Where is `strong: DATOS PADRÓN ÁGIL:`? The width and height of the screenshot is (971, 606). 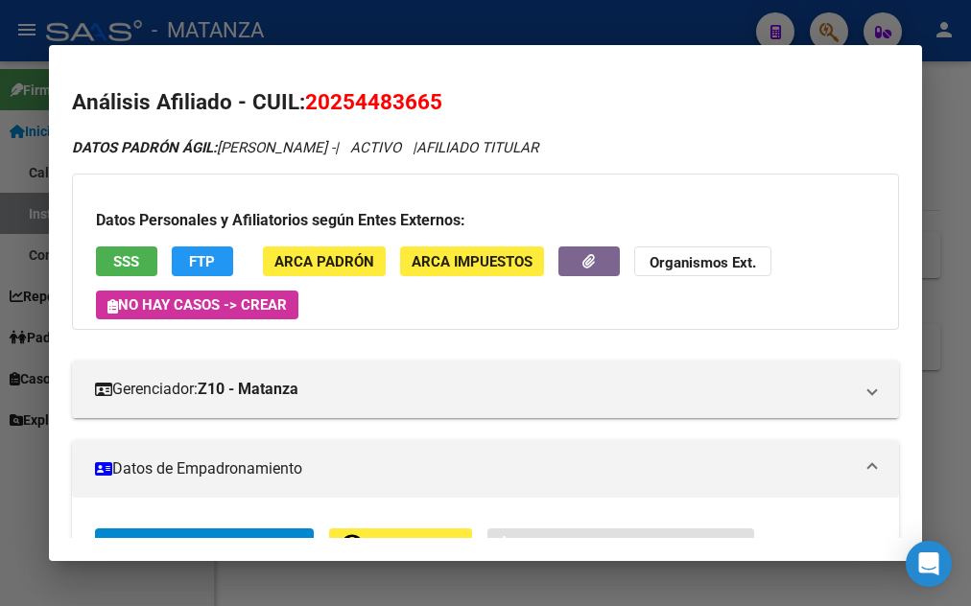
strong: DATOS PADRÓN ÁGIL: is located at coordinates (144, 148).